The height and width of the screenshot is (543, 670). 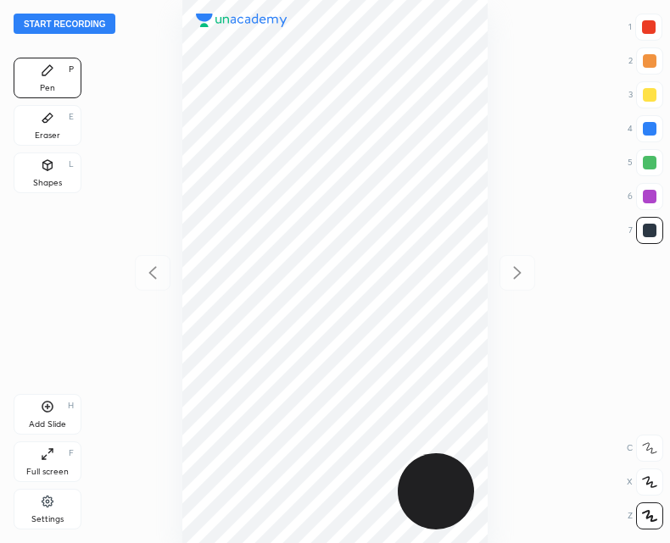 I want to click on div: Z, so click(x=645, y=516).